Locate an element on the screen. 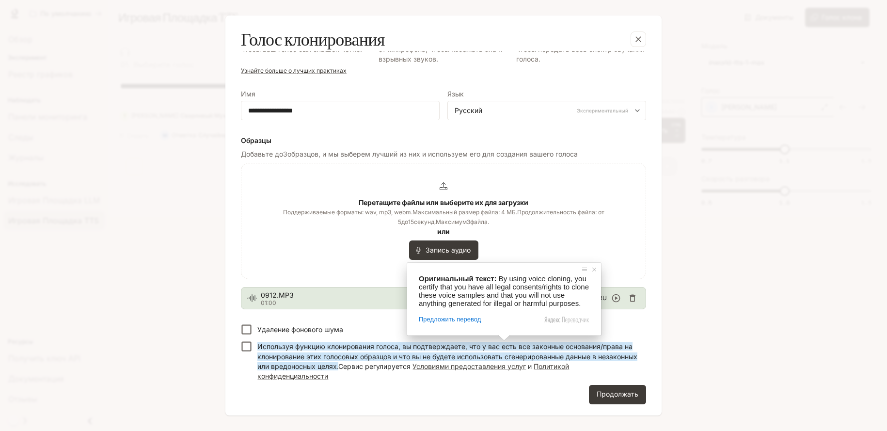 The width and height of the screenshot is (887, 431). ya-tr-span: Перетащите файлы или выберите их для загрузки is located at coordinates (444, 202).